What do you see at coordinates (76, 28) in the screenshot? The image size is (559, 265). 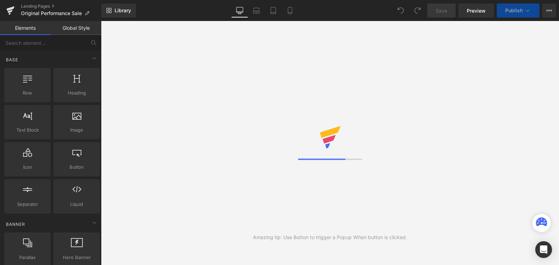 I see `a: Global Style` at bounding box center [76, 28].